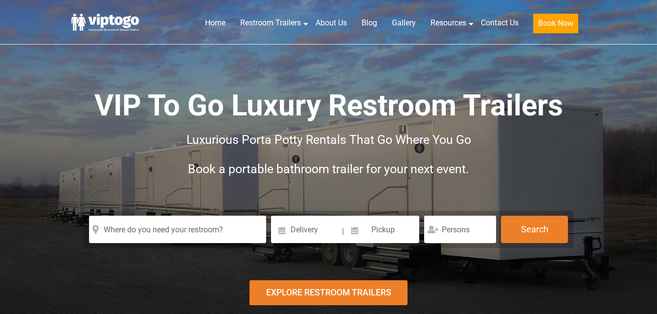  I want to click on span: Book a portable bathroom trailer for your next event., so click(328, 169).